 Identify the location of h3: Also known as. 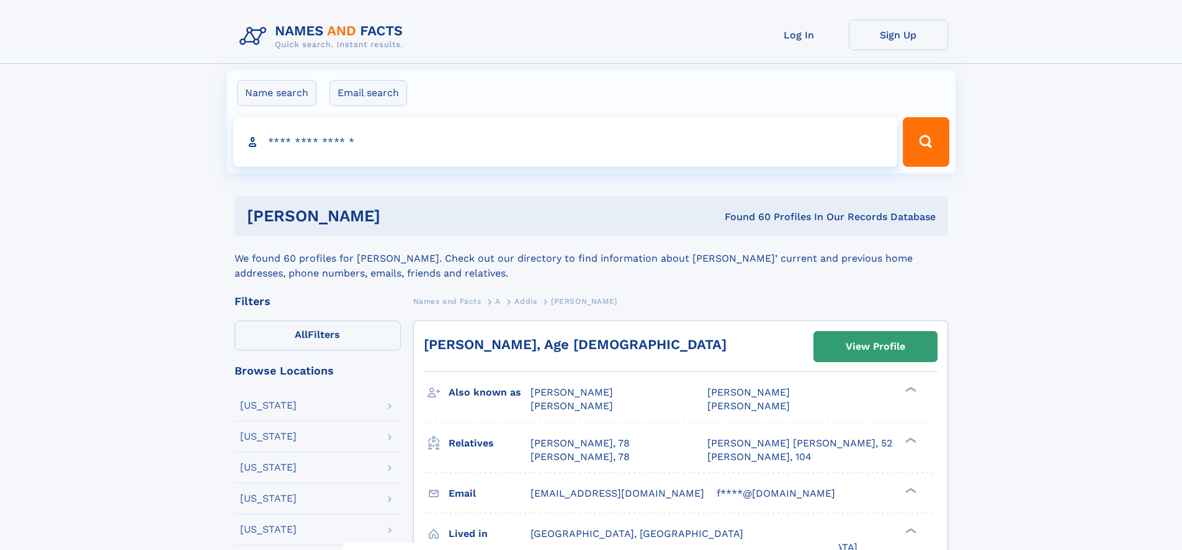
(490, 393).